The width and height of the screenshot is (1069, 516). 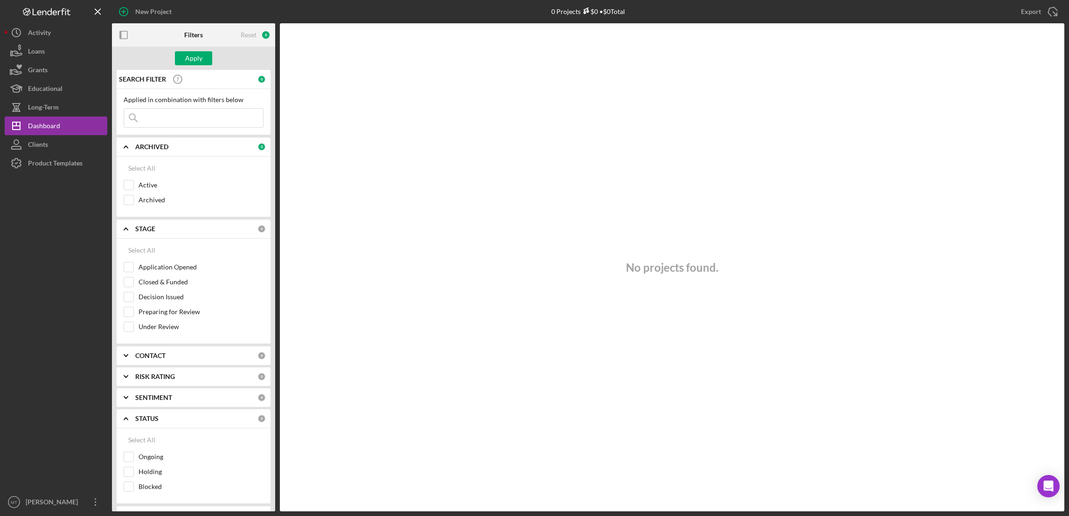 What do you see at coordinates (155, 377) in the screenshot?
I see `b: RISK RATING` at bounding box center [155, 377].